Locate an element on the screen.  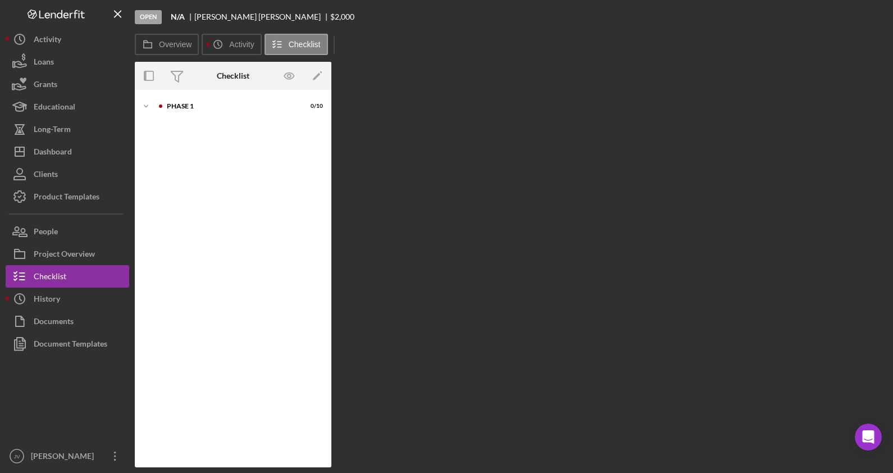
a: Educational is located at coordinates (67, 107).